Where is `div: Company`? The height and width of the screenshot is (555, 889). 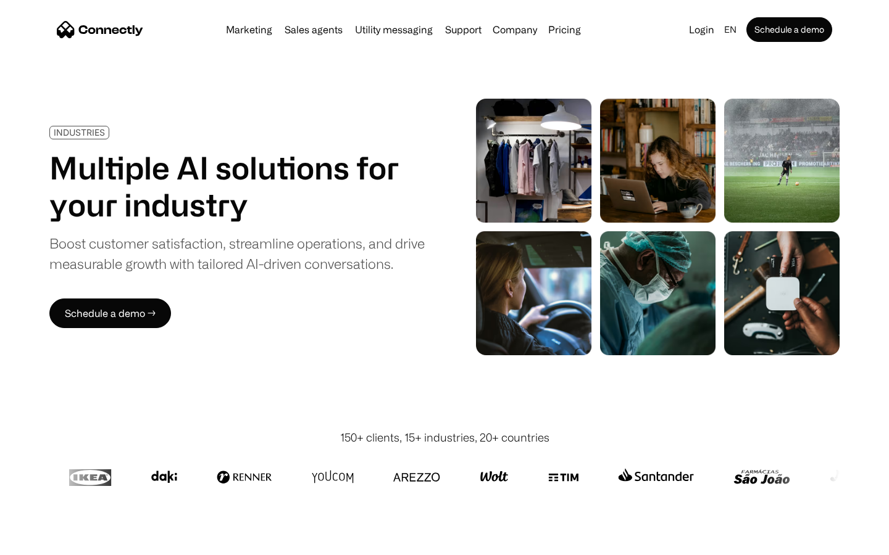
div: Company is located at coordinates (515, 30).